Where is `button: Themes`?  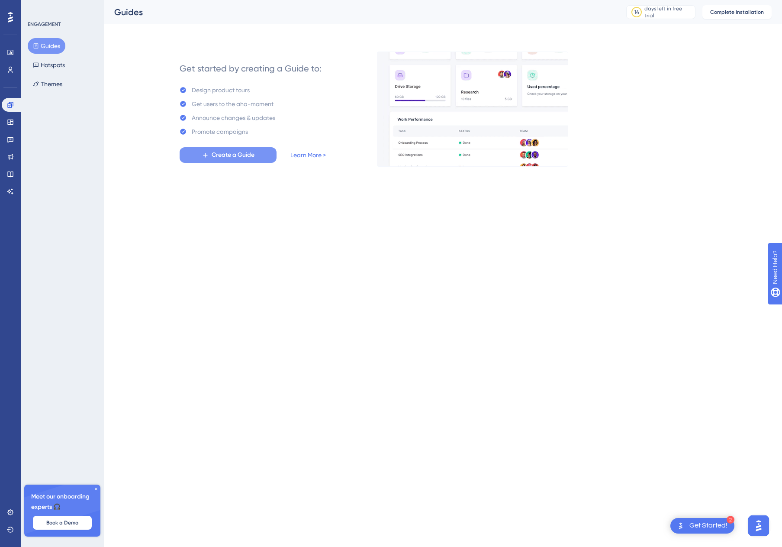 button: Themes is located at coordinates (48, 84).